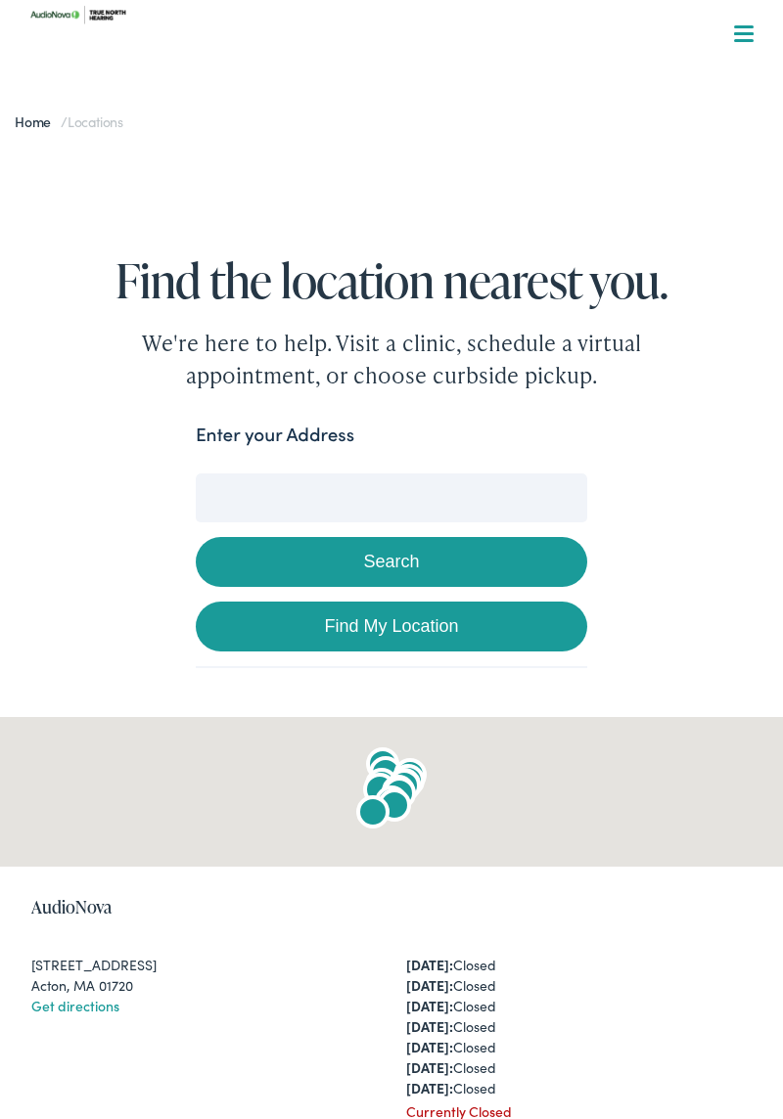 Image resolution: width=783 pixels, height=1119 pixels. What do you see at coordinates (203, 985) in the screenshot?
I see `div: Acton, MA 01720` at bounding box center [203, 985].